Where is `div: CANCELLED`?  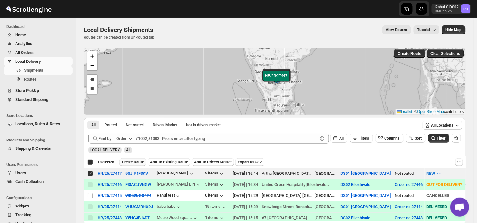 div: CANCELLED is located at coordinates (449, 195).